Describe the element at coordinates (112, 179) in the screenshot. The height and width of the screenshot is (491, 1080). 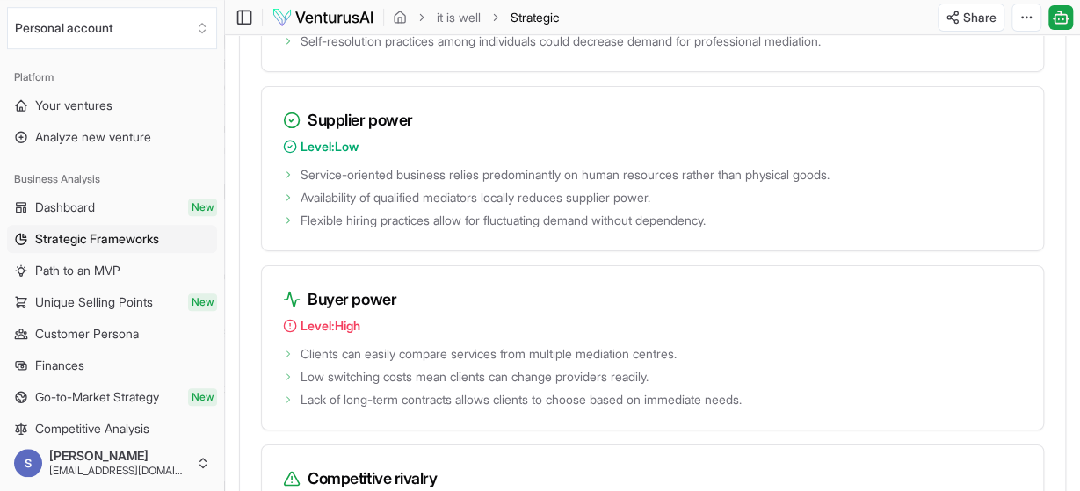
I see `div: Business Analysis` at that location.